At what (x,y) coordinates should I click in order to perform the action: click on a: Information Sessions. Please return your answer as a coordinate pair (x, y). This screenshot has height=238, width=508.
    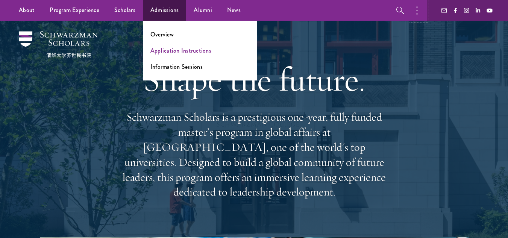
    Looking at the image, I should click on (176, 67).